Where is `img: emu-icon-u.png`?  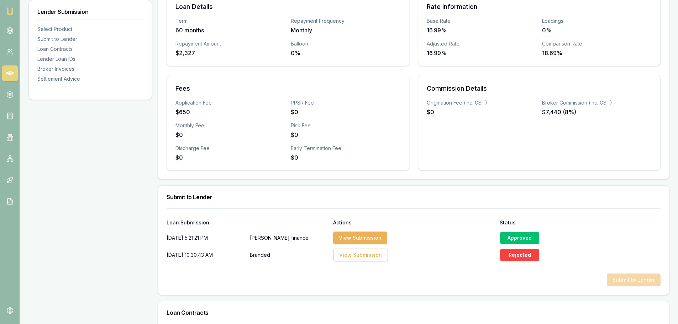
img: emu-icon-u.png is located at coordinates (10, 11).